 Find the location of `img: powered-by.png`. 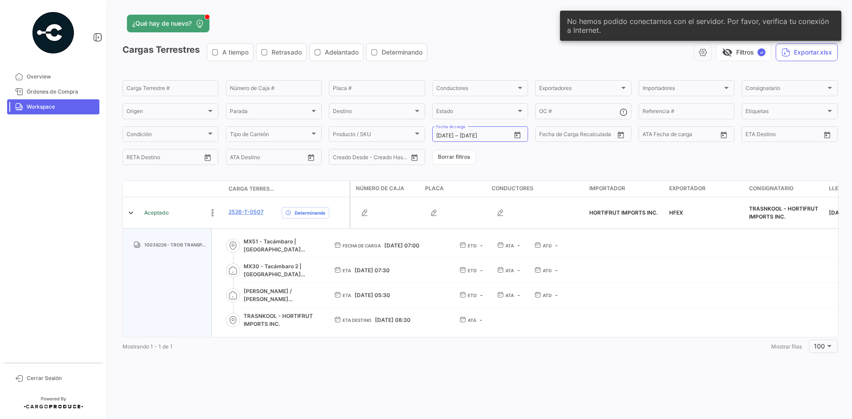

img: powered-by.png is located at coordinates (53, 33).